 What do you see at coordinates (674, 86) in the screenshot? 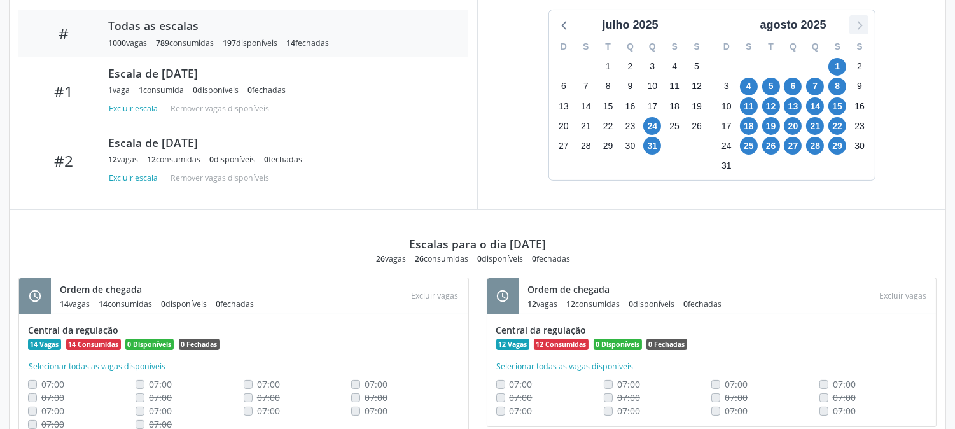
I see `span: sexta-feira, 11 de julho de 2025` at bounding box center [674, 86].